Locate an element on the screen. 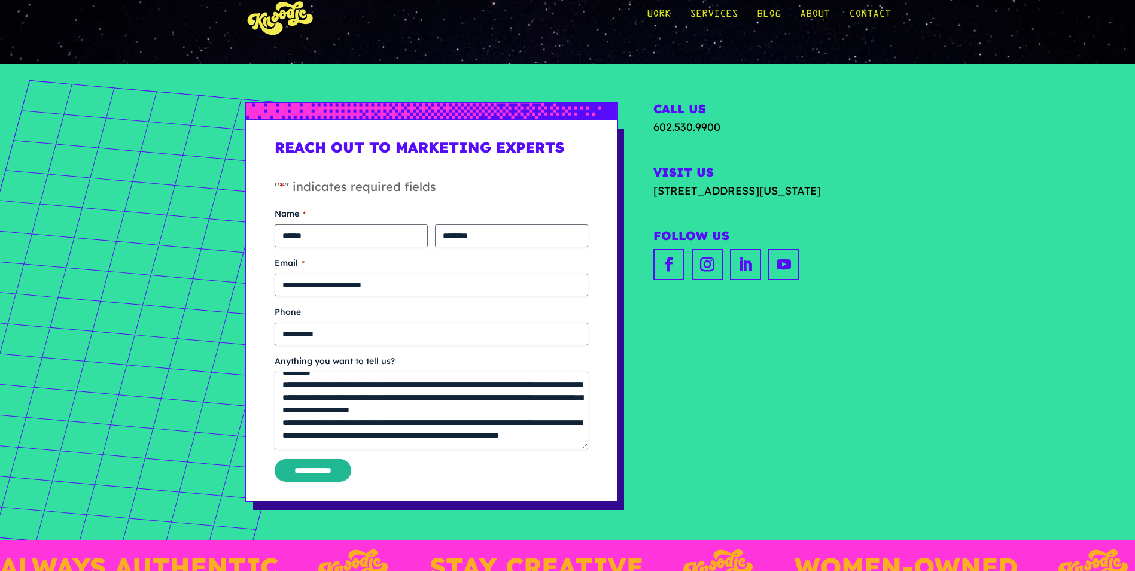  h2: Call Us is located at coordinates (772, 110).